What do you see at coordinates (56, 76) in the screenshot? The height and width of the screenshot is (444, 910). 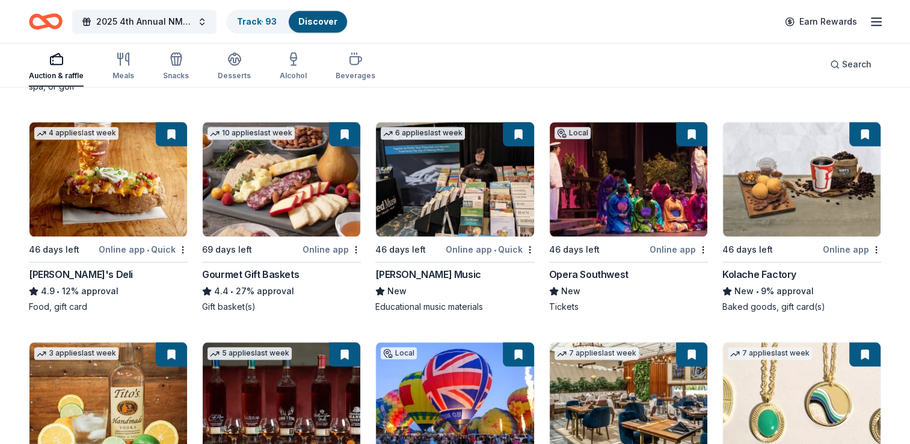 I see `div: Auction & raffle` at bounding box center [56, 76].